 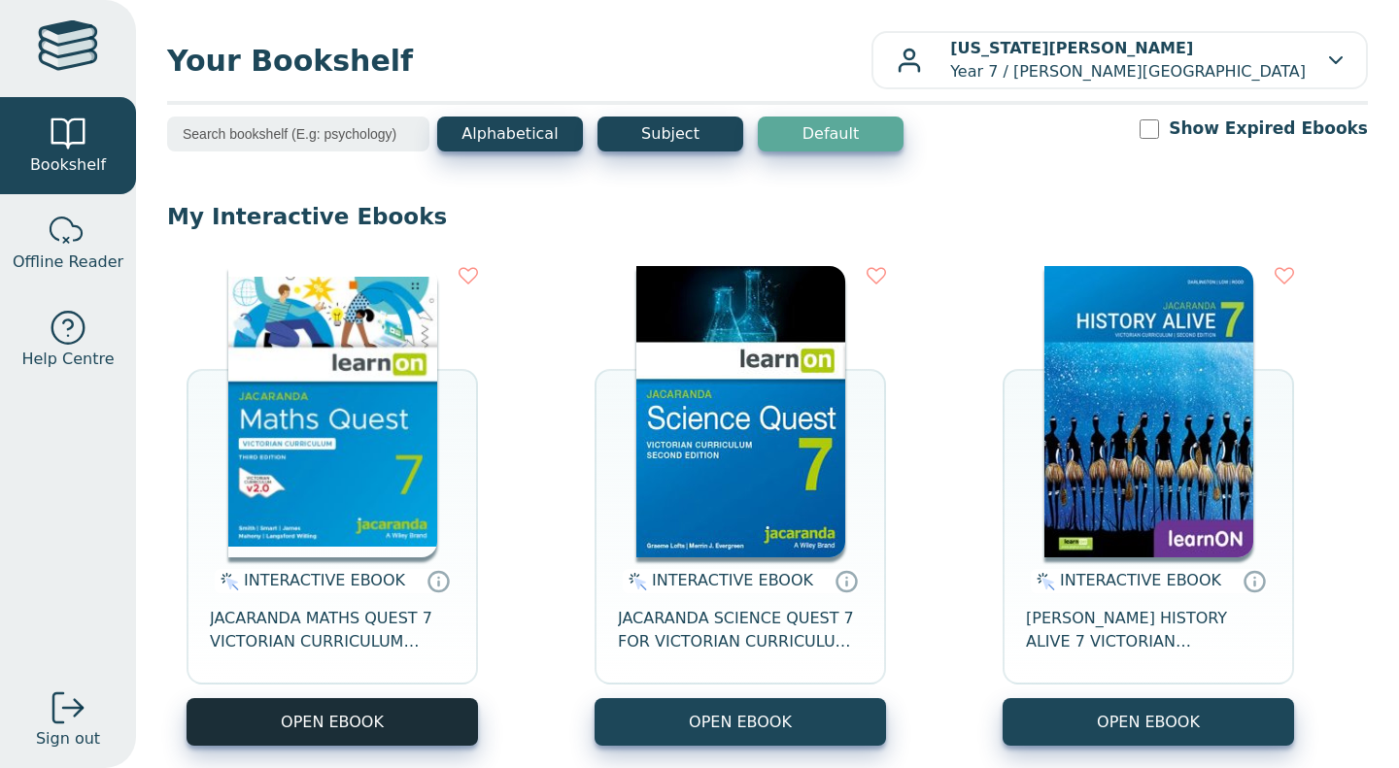 I want to click on img: d4781fba-7f91-e911-a97e-0272d098c78b.jpg, so click(x=1148, y=412).